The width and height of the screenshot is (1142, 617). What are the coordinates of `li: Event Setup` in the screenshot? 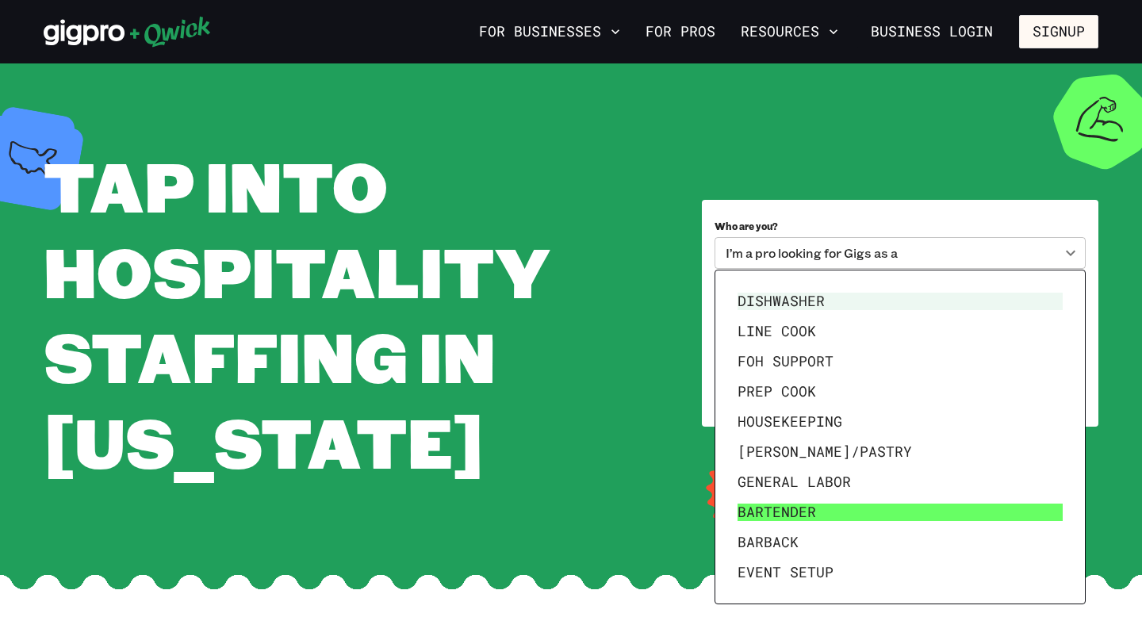 It's located at (900, 572).